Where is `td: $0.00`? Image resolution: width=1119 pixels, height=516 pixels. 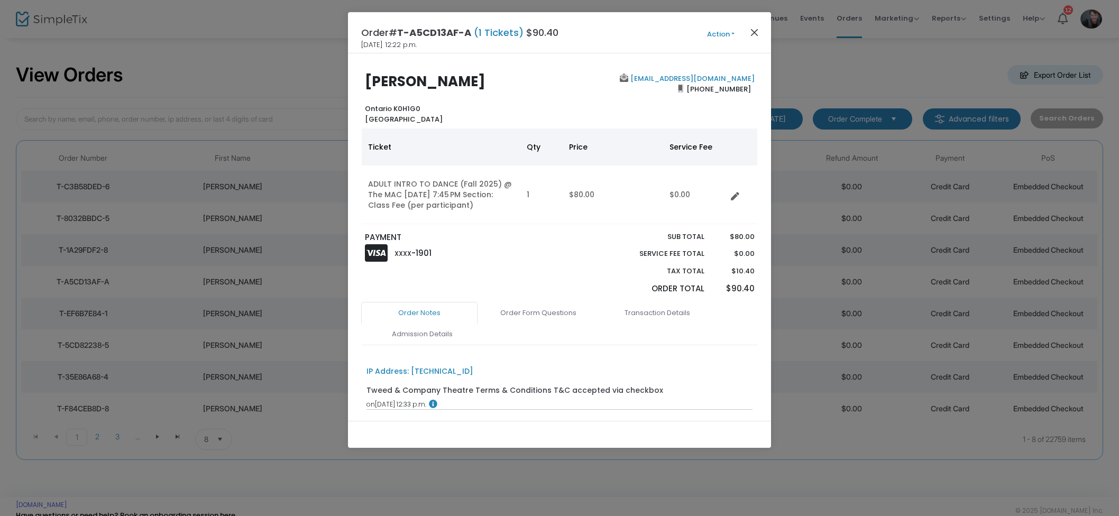
td: $0.00 is located at coordinates (695, 195).